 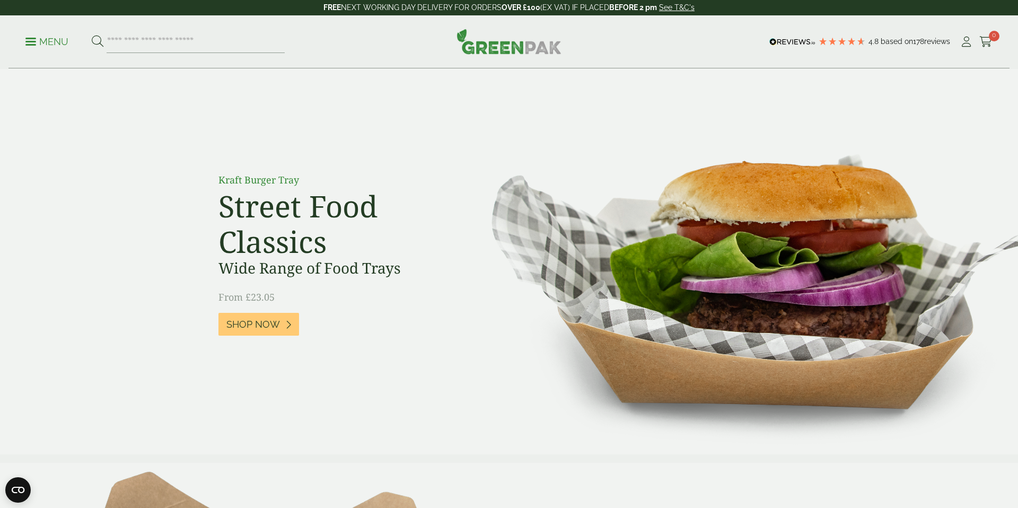 What do you see at coordinates (738, 261) in the screenshot?
I see `img: Street Food Classics` at bounding box center [738, 261].